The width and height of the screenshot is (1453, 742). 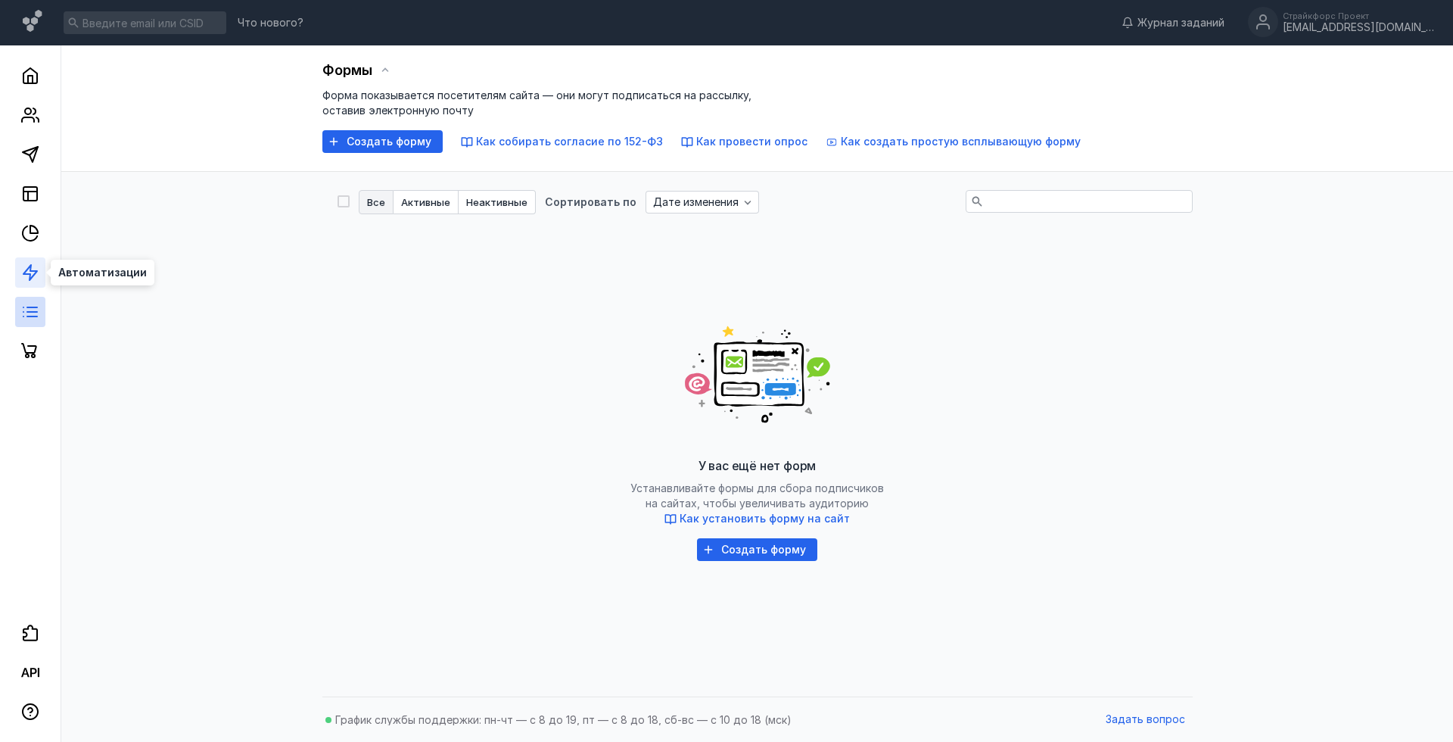 I want to click on span: Как установить форму на сайт, so click(x=764, y=518).